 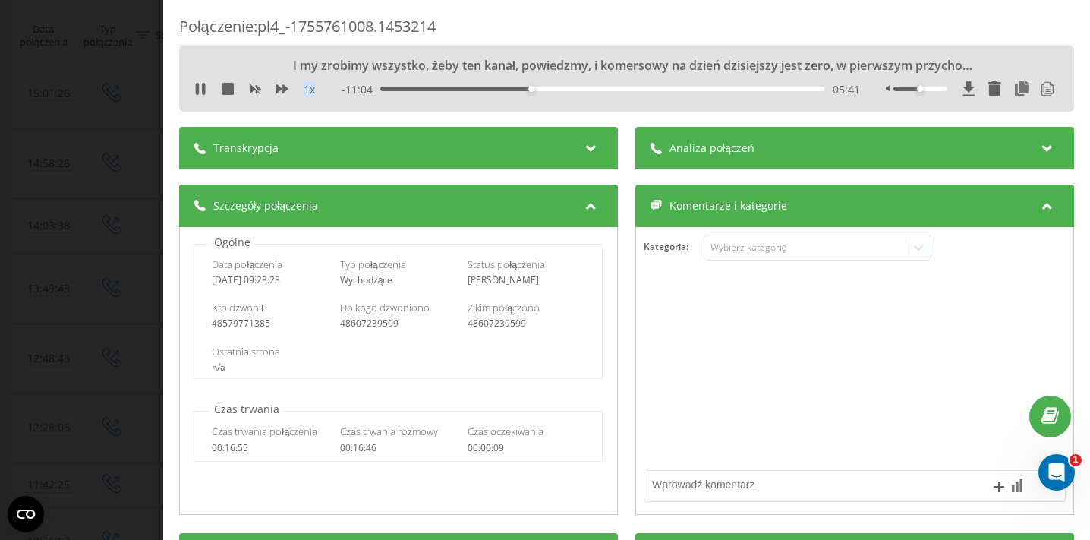 I want to click on div: 00:16:46, so click(x=398, y=448).